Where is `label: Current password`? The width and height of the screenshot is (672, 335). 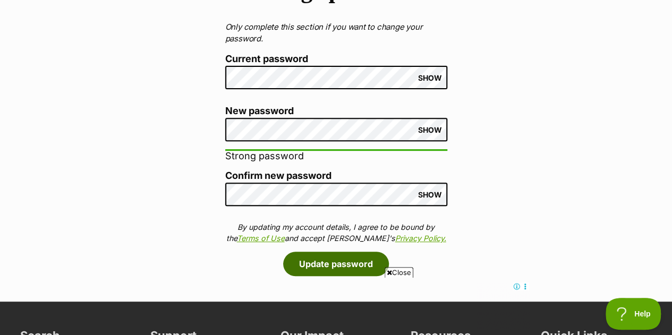
label: Current password is located at coordinates (336, 59).